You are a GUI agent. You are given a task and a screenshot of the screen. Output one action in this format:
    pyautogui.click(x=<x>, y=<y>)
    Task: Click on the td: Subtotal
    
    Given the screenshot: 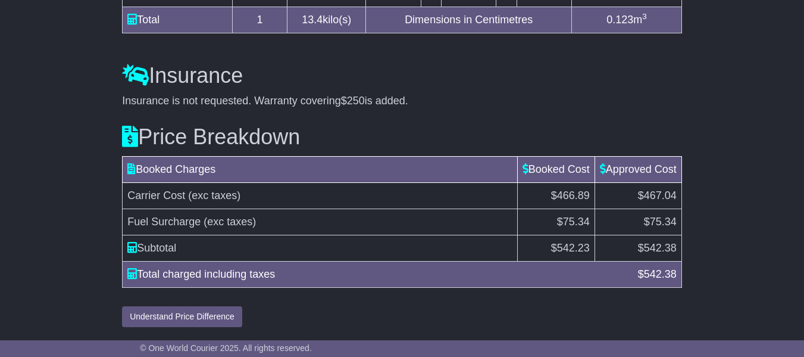 What is the action you would take?
    pyautogui.click(x=320, y=248)
    